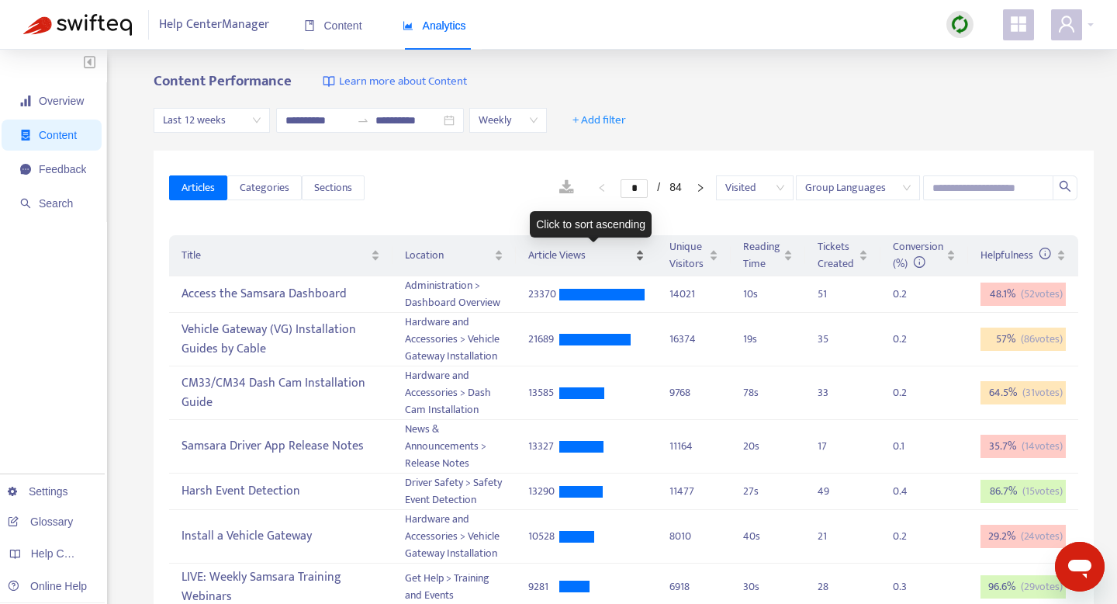 The image size is (1117, 604). I want to click on span: ( 86 votes), so click(1042, 339).